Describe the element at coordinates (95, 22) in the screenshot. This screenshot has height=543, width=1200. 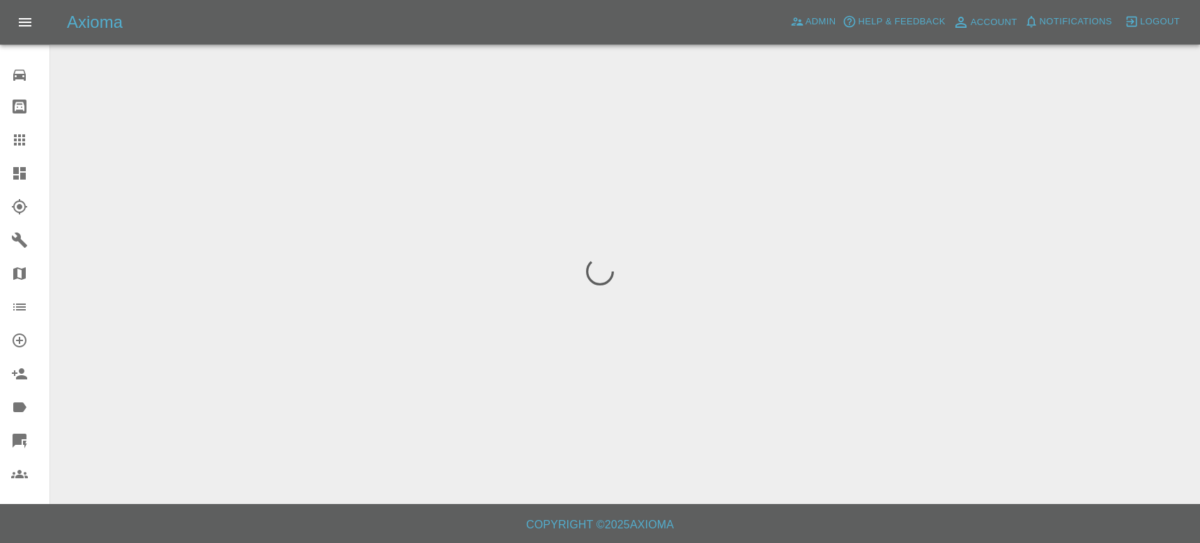
I see `h5: Axioma` at that location.